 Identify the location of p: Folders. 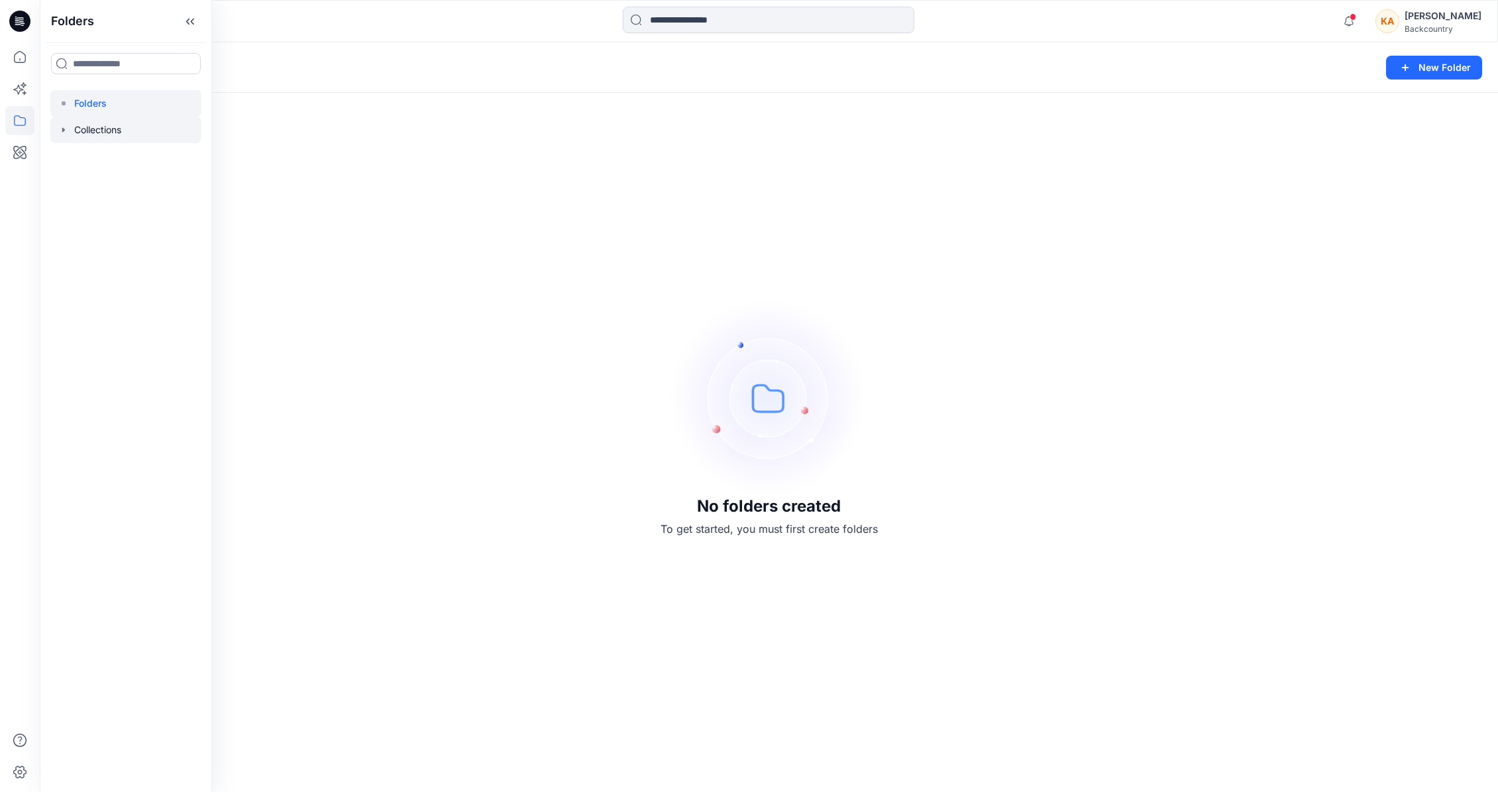
(90, 103).